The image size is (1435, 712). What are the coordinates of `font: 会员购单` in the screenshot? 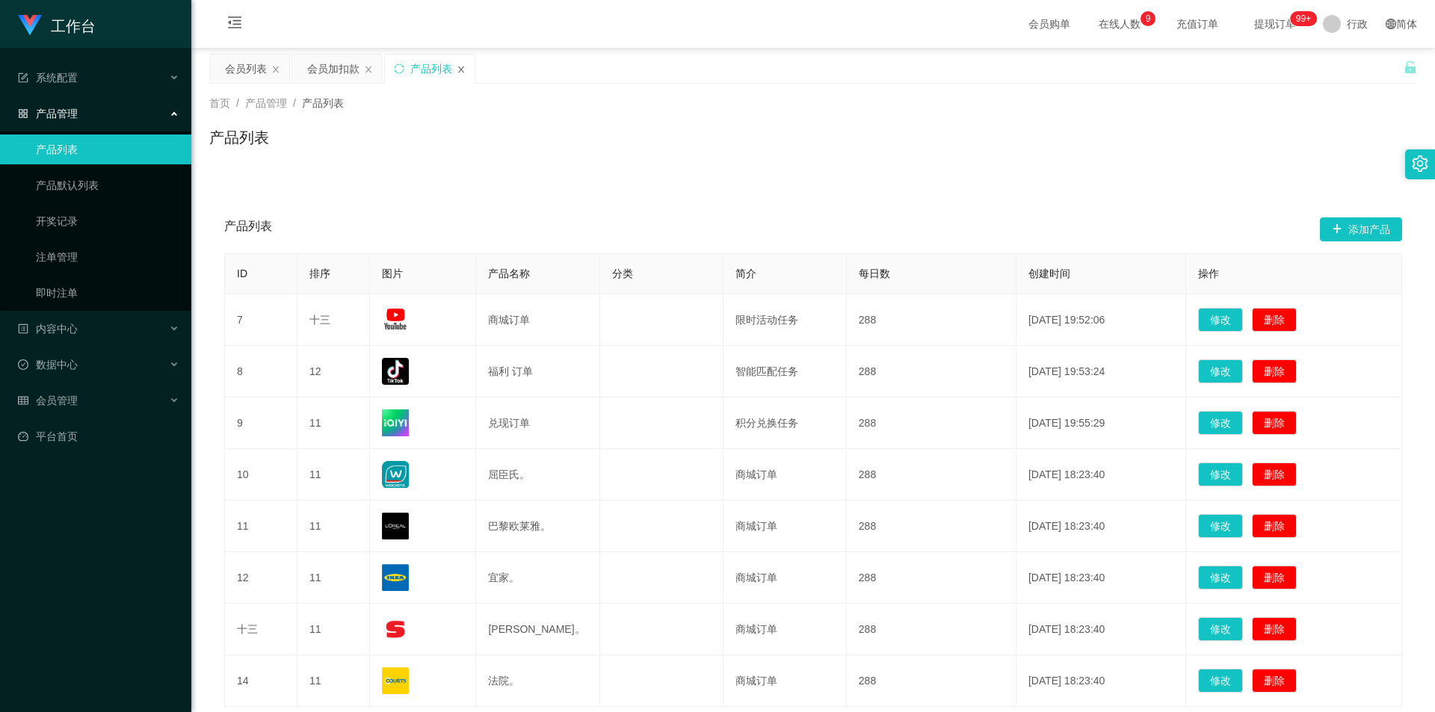 It's located at (1049, 24).